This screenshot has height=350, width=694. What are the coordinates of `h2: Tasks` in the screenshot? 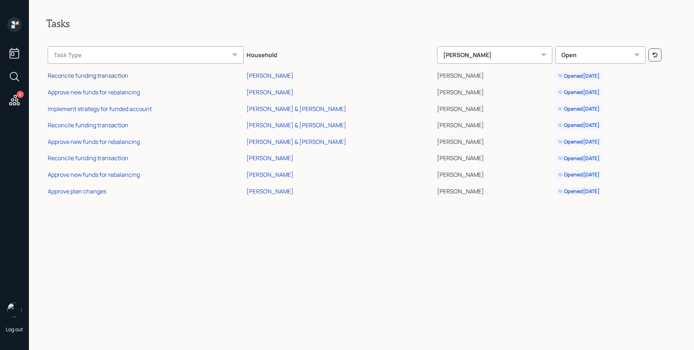 It's located at (361, 23).